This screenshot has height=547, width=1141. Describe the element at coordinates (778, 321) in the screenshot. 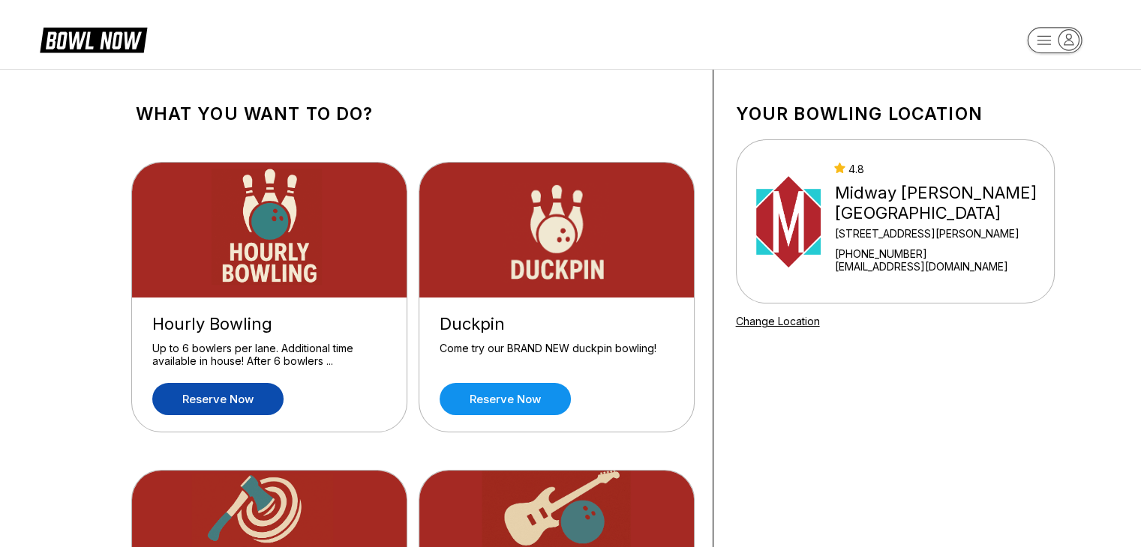

I see `a: Change Location` at that location.